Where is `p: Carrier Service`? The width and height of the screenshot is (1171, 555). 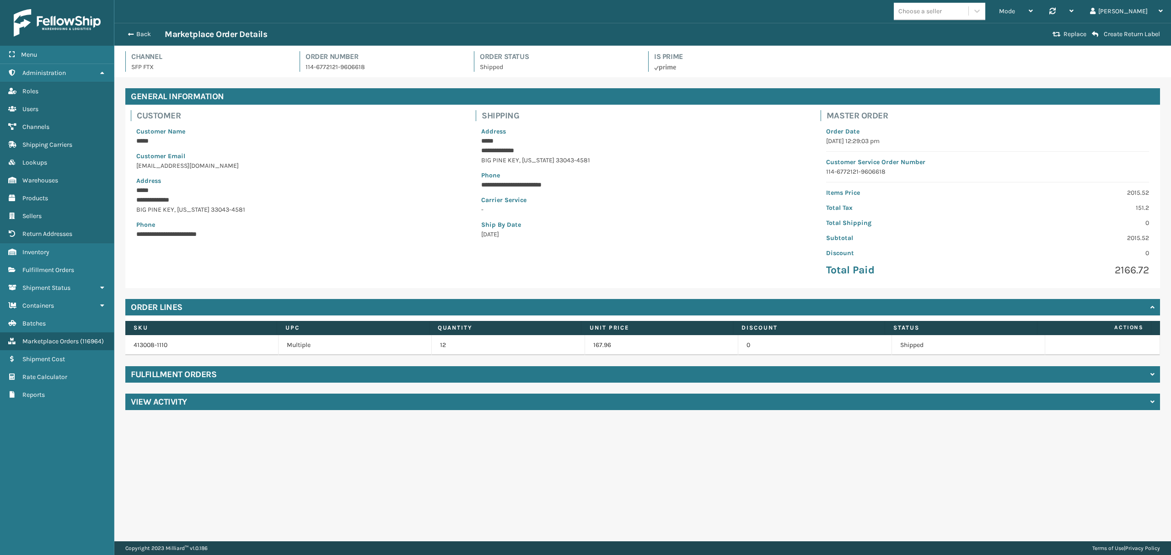 p: Carrier Service is located at coordinates (643, 200).